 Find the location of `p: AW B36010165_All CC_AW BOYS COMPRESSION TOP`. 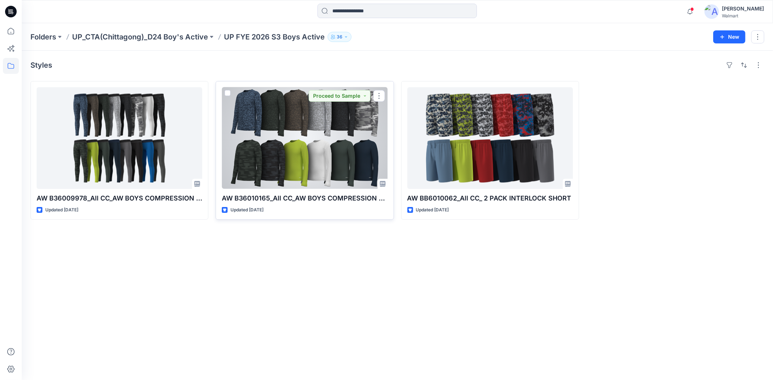

p: AW B36010165_All CC_AW BOYS COMPRESSION TOP is located at coordinates (304, 199).